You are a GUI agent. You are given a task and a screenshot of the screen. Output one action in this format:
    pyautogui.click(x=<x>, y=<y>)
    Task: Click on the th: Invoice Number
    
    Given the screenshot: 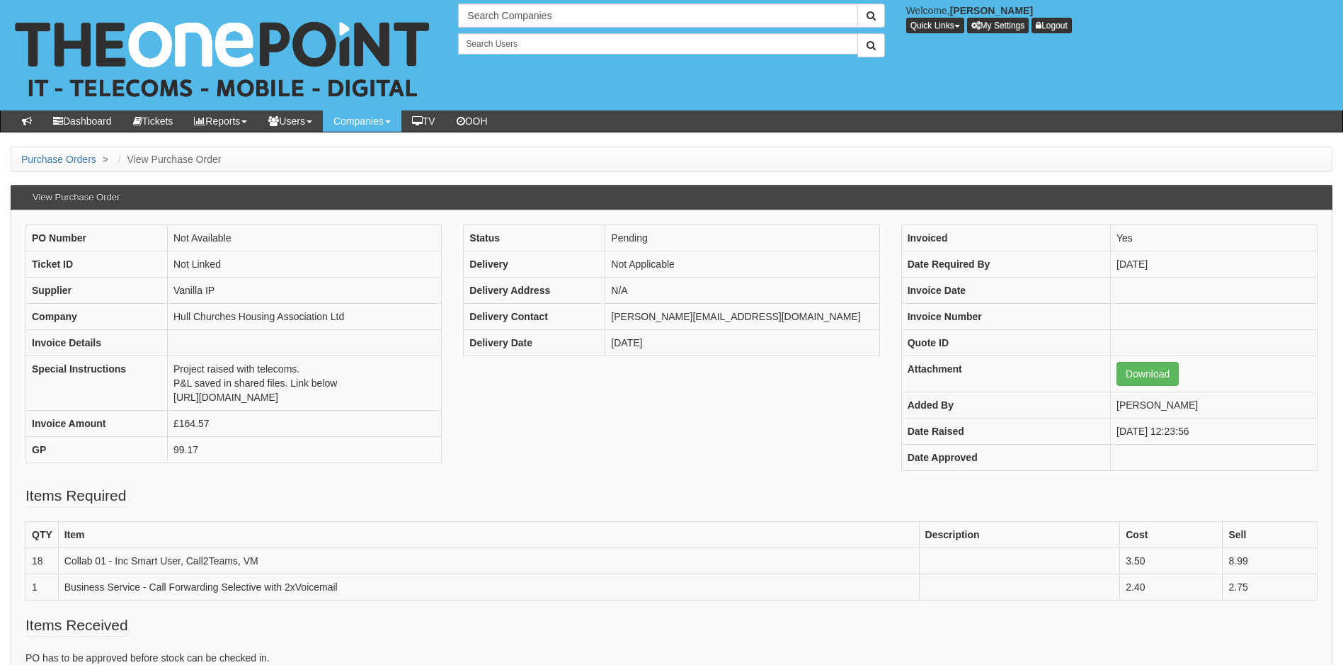 What is the action you would take?
    pyautogui.click(x=1005, y=316)
    